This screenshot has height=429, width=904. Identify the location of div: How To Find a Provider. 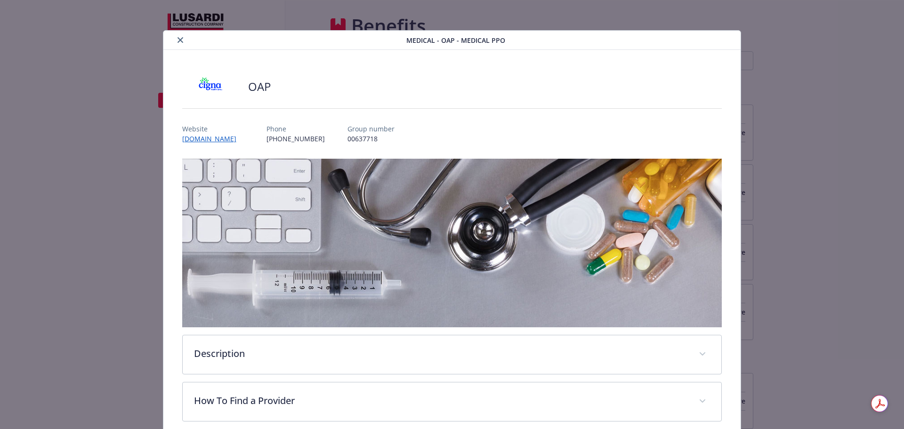
(452, 402).